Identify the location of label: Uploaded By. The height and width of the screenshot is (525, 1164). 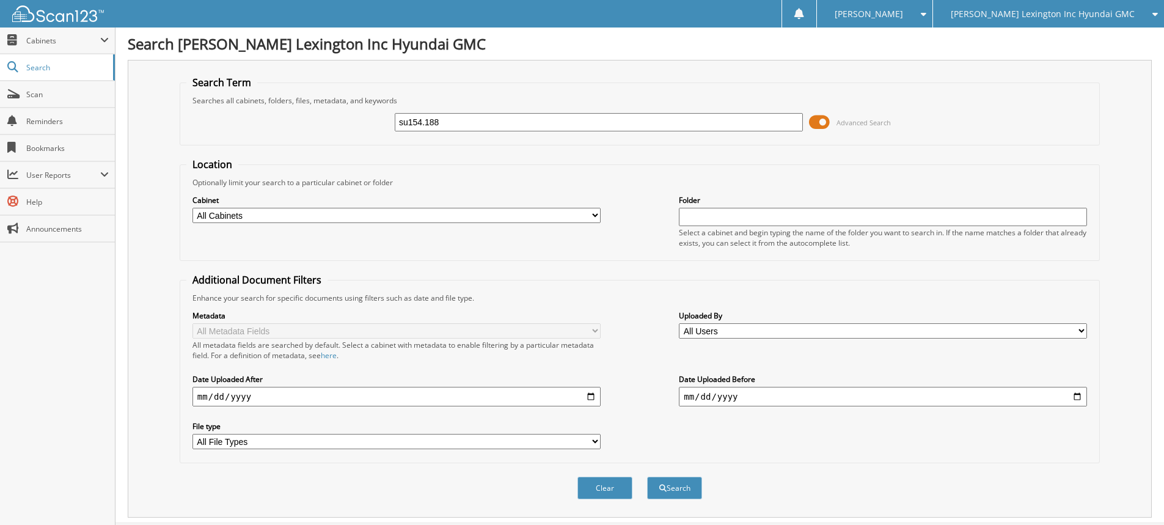
(883, 315).